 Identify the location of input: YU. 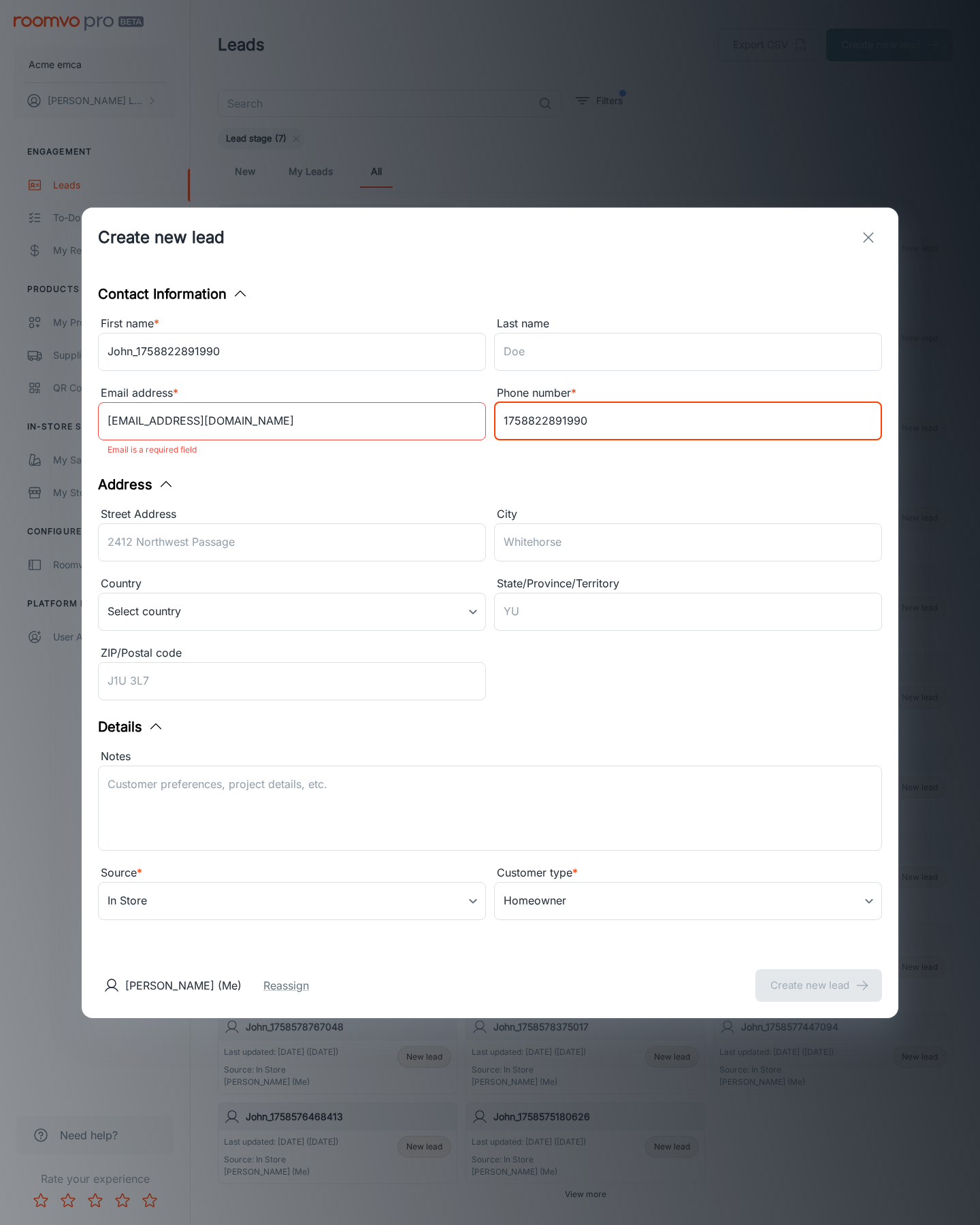
(688, 612).